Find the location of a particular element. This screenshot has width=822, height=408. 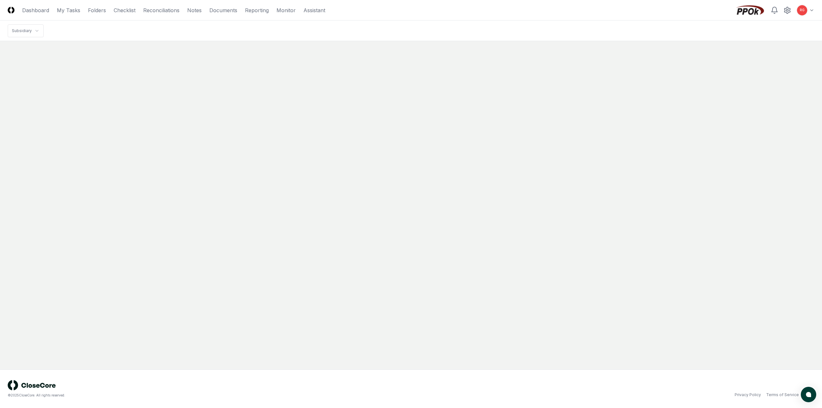

button: RG is located at coordinates (802, 10).